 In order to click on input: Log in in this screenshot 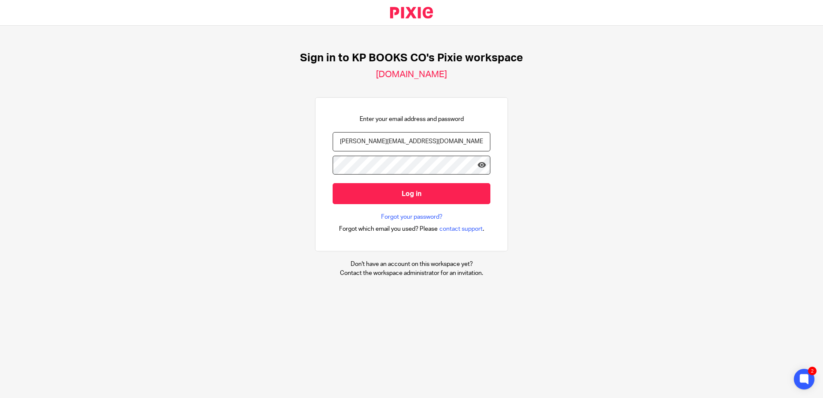, I will do `click(411, 193)`.